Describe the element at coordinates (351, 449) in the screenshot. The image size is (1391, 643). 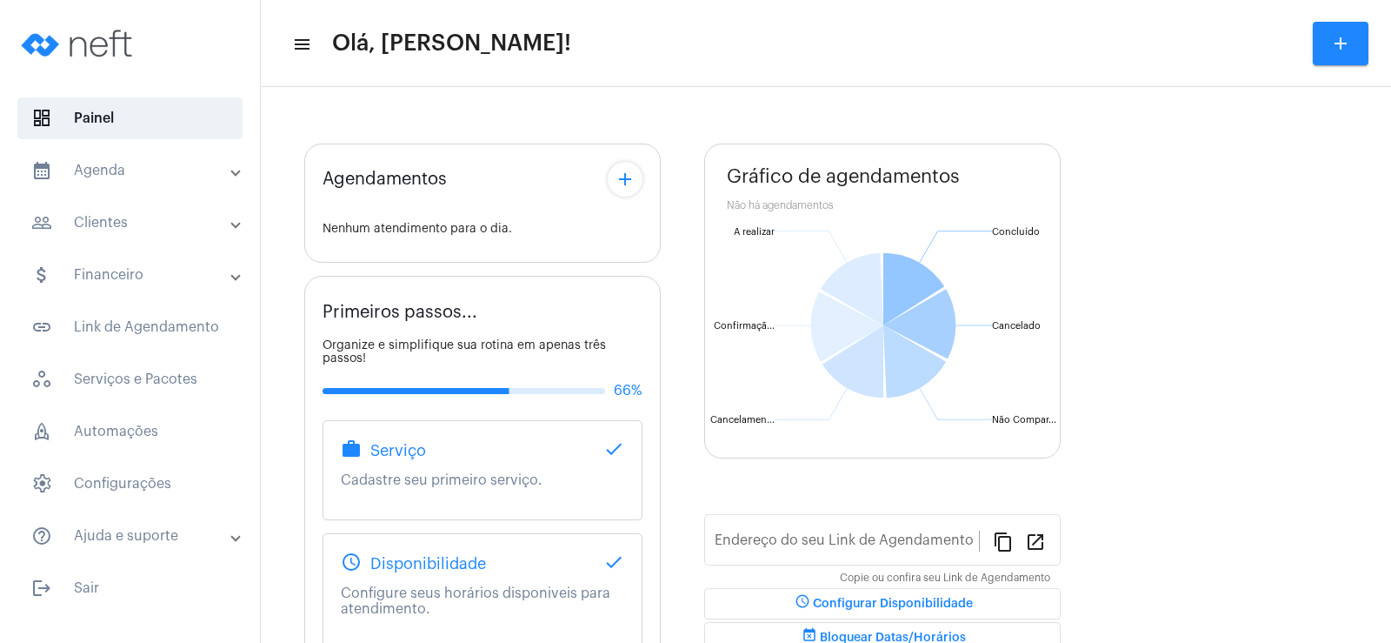
I see `mat-icon: work` at that location.